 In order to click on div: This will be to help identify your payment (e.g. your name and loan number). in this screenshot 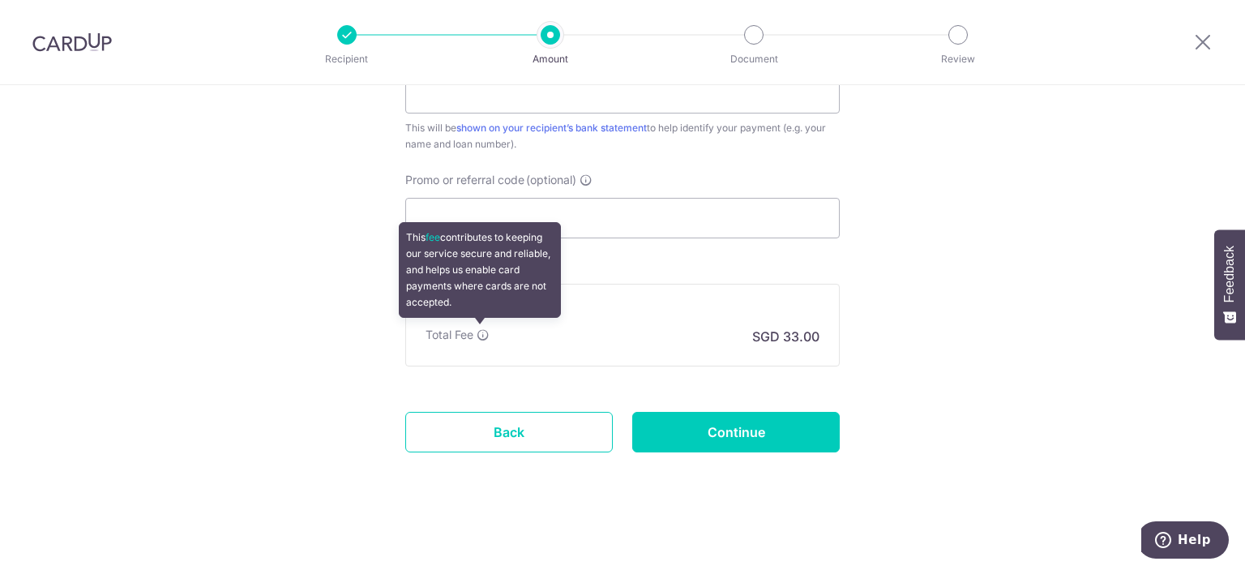, I will do `click(622, 136)`.